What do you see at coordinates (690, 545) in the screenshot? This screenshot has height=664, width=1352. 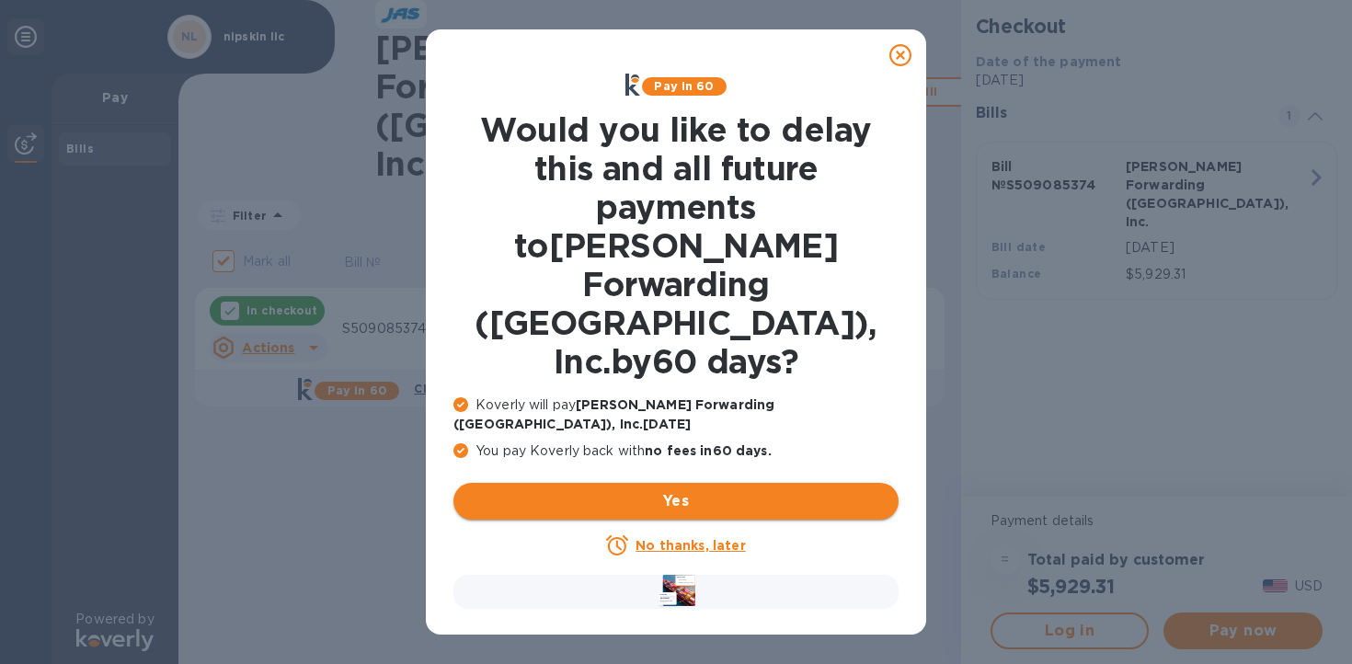 I see `u: No thanks, later` at bounding box center [690, 545].